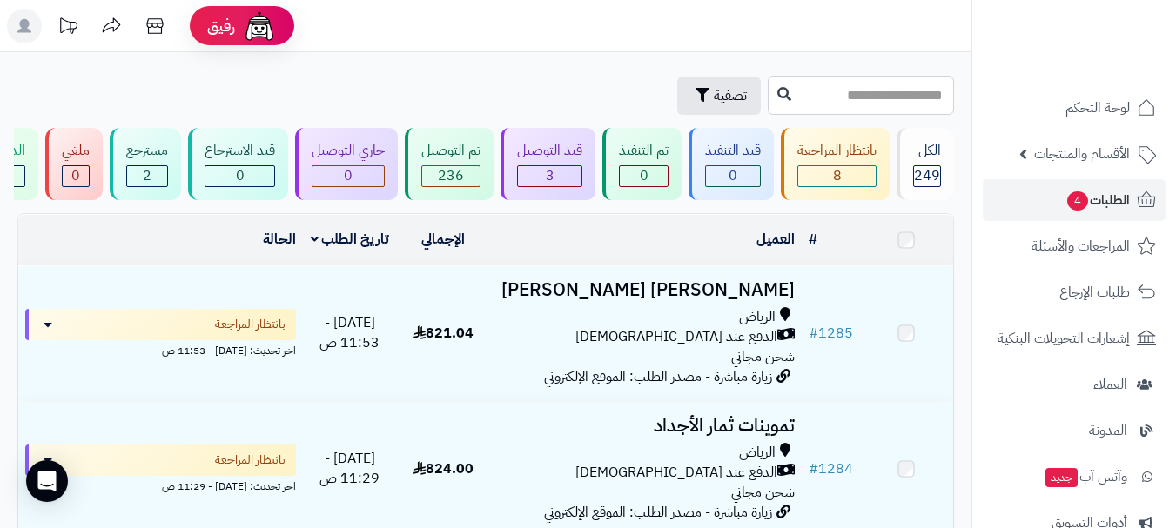 This screenshot has width=1176, height=528. I want to click on h3: تموينات ثمار الأجداد, so click(646, 426).